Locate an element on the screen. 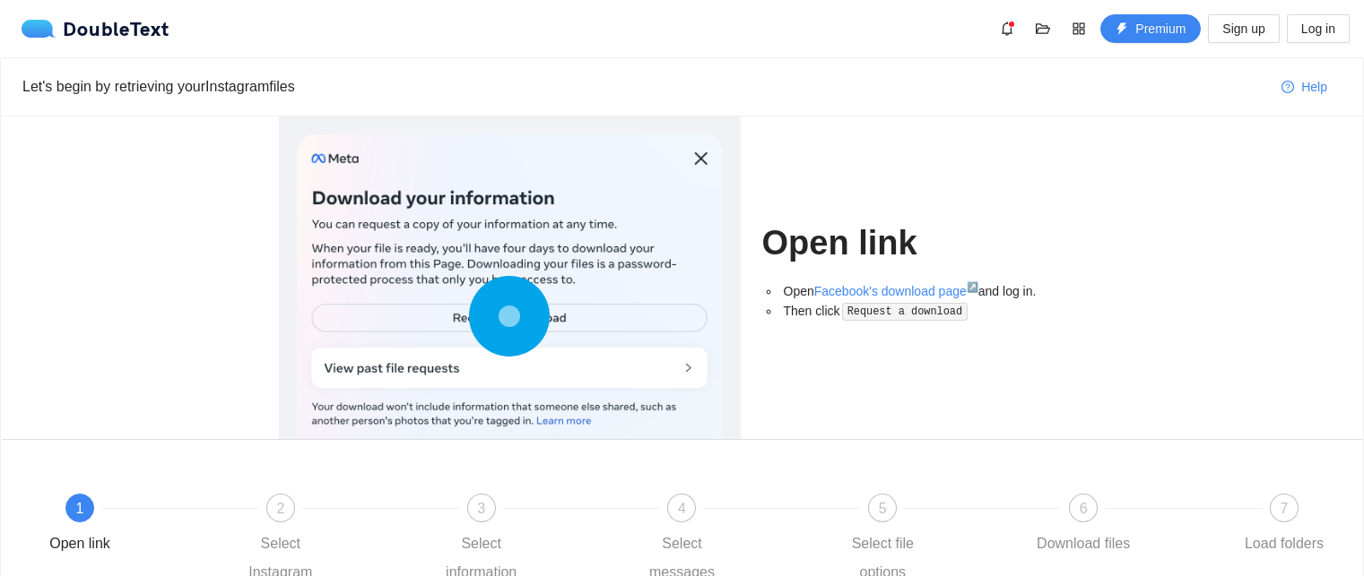 The height and width of the screenshot is (576, 1364). button: Sign up is located at coordinates (1243, 29).